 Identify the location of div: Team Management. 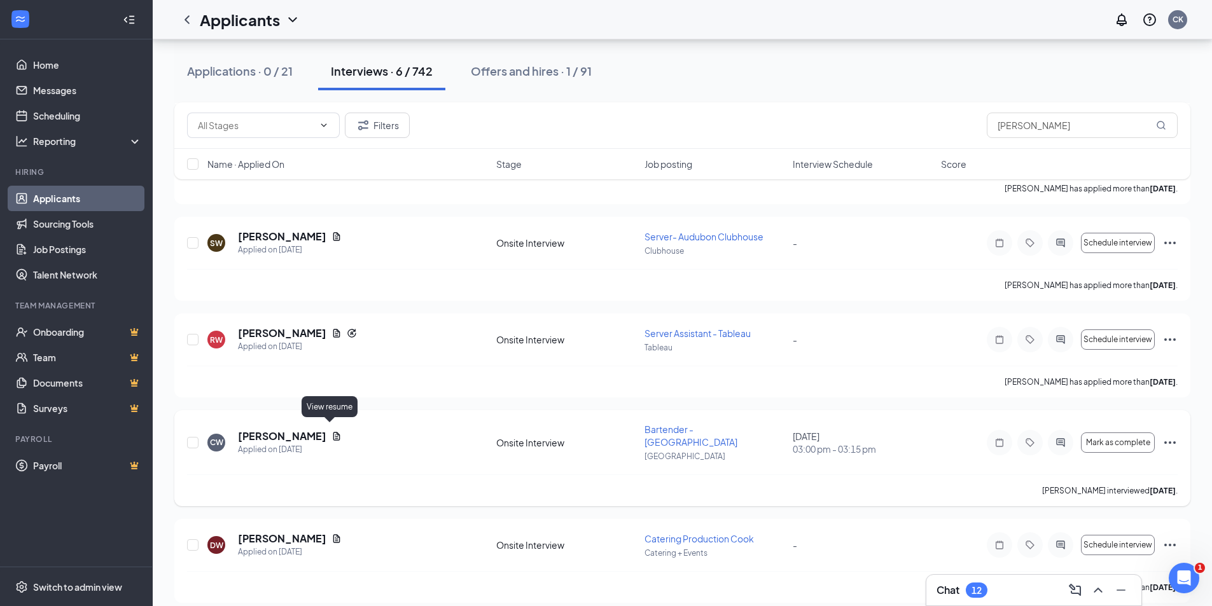
(77, 305).